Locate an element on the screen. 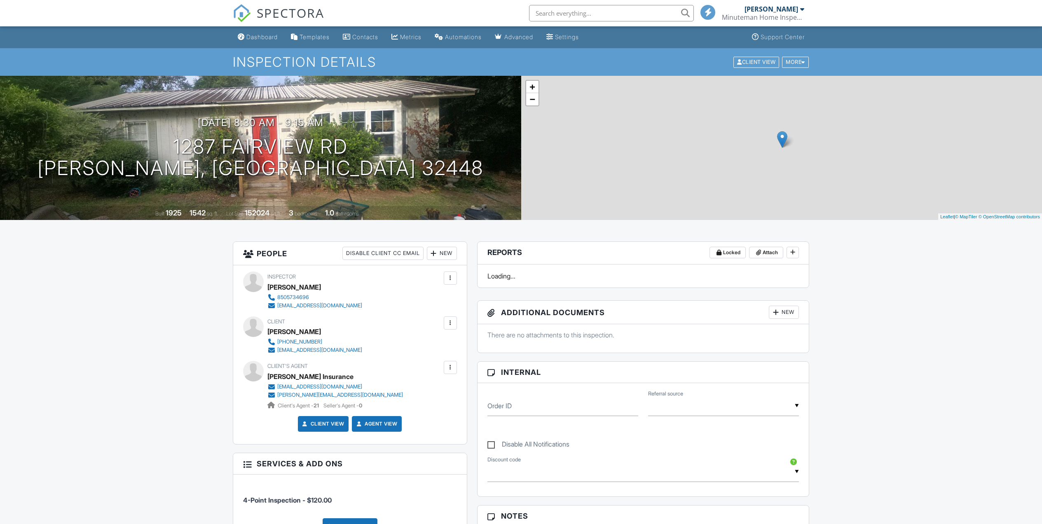 This screenshot has width=1042, height=524. span: bedrooms is located at coordinates (306, 213).